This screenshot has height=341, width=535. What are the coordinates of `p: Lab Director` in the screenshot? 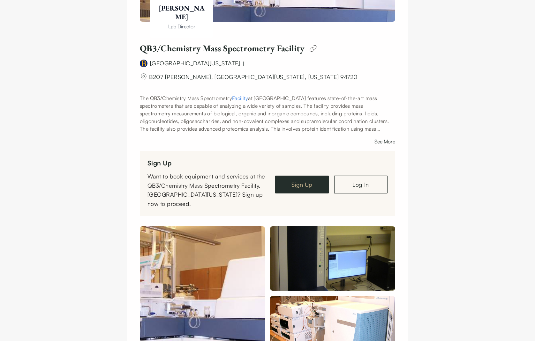 It's located at (182, 26).